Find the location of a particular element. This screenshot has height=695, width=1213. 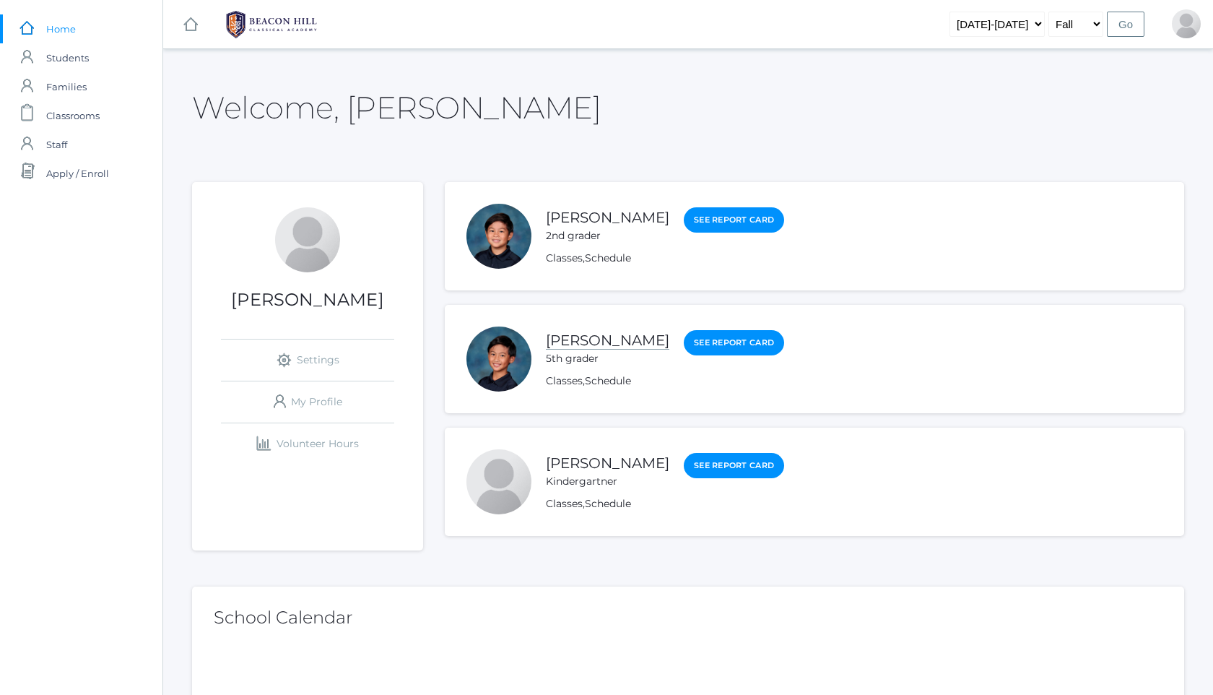

input: Go is located at coordinates (1126, 24).